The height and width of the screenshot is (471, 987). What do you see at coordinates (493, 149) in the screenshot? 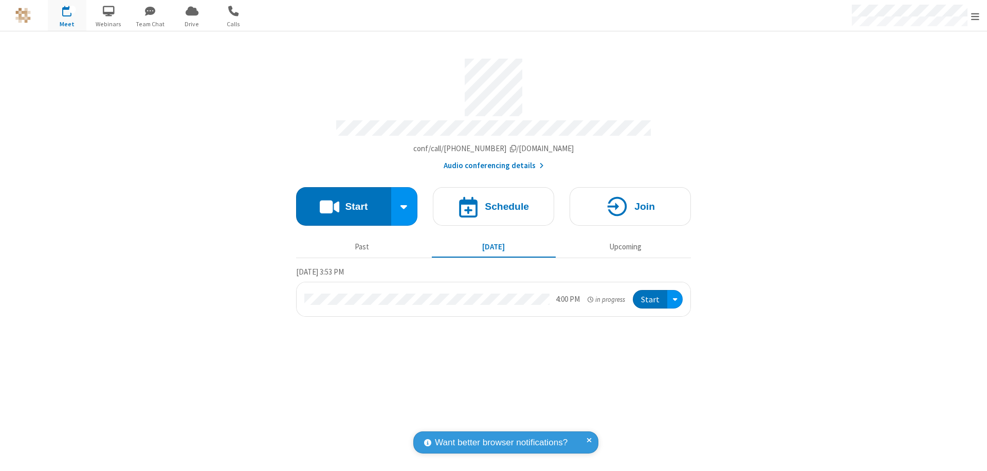
I see `button: Copy my meeting room linkCopy my meeting room link` at bounding box center [493, 149].